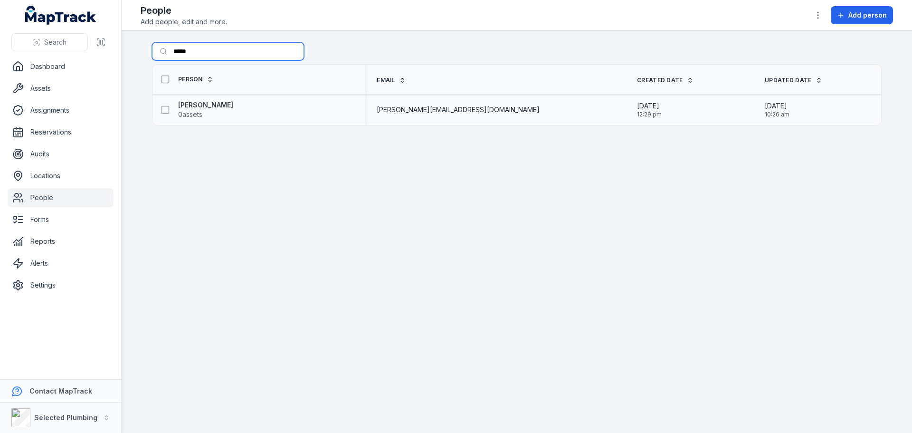 Image resolution: width=912 pixels, height=433 pixels. I want to click on span: Created Date, so click(660, 80).